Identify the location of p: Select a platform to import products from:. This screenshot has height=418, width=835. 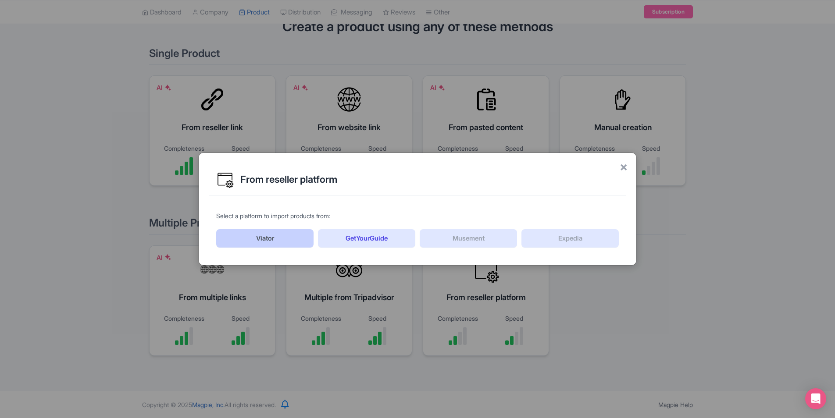
(417, 216).